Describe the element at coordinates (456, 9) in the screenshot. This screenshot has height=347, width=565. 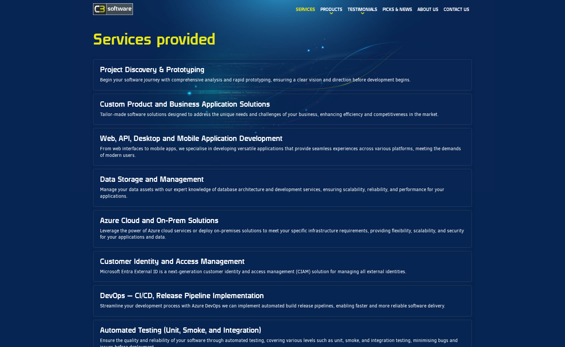
I see `a: Contact Us` at that location.